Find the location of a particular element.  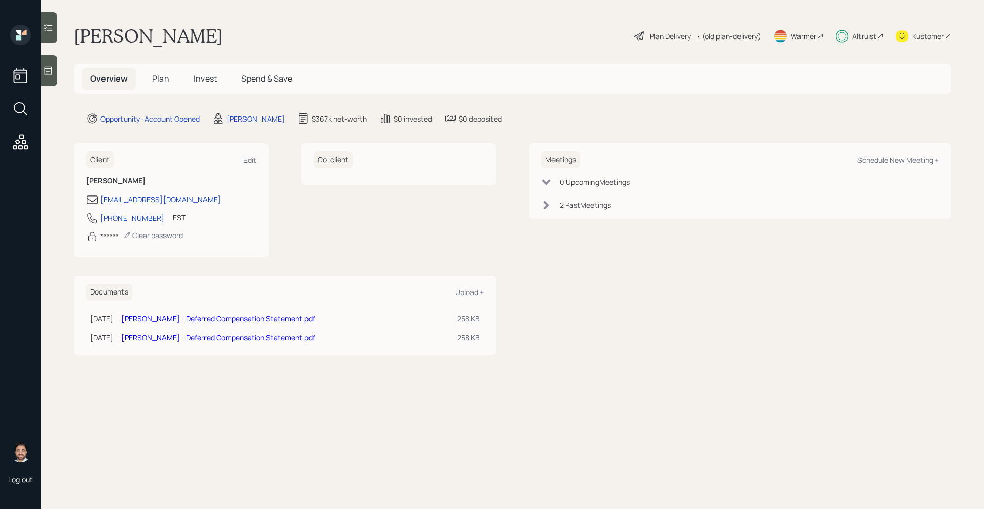

h6: Documents is located at coordinates (109, 292).